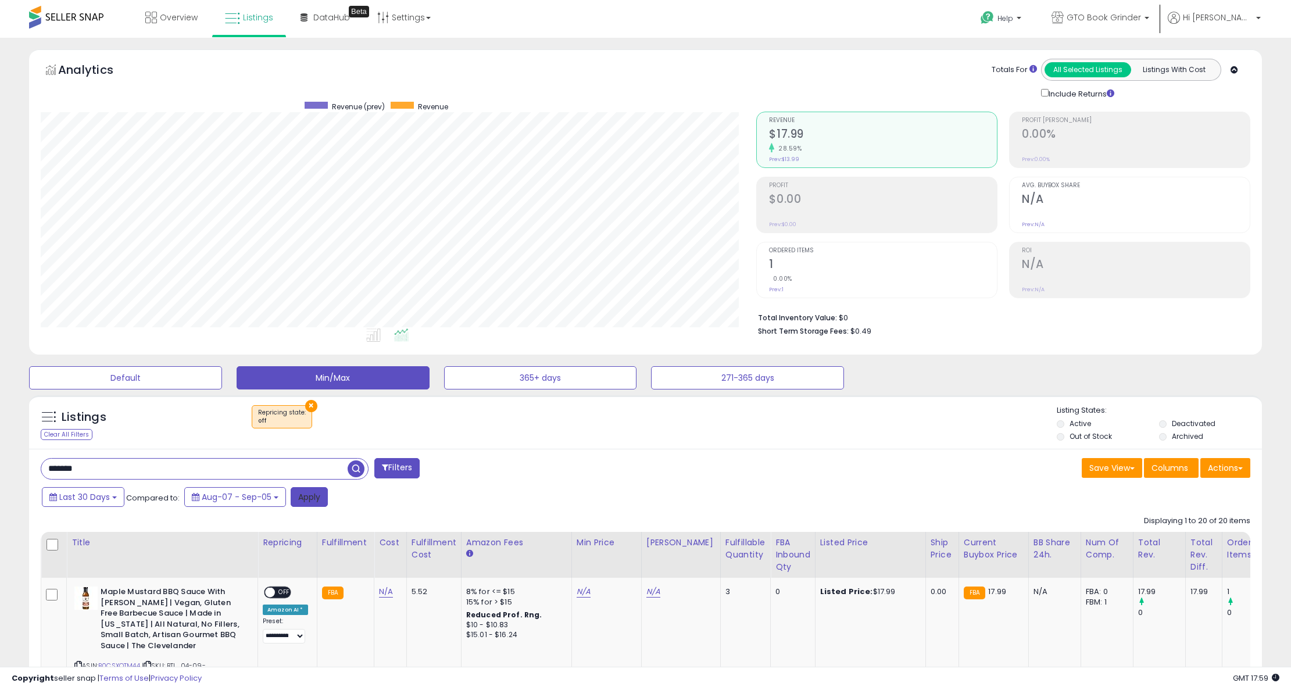  What do you see at coordinates (515, 592) in the screenshot?
I see `div: 8% for <= $15` at bounding box center [515, 592].